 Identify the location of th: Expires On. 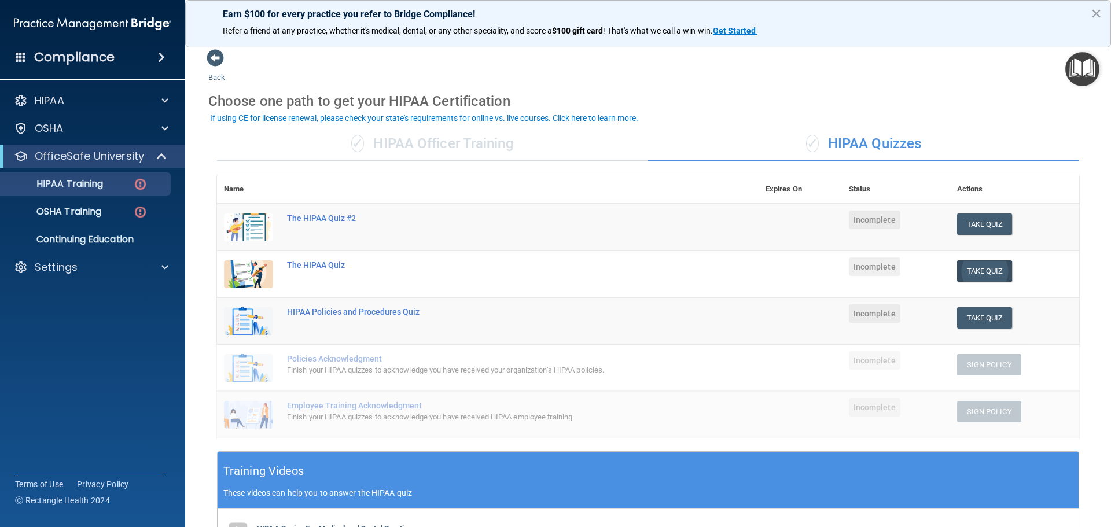
(800, 189).